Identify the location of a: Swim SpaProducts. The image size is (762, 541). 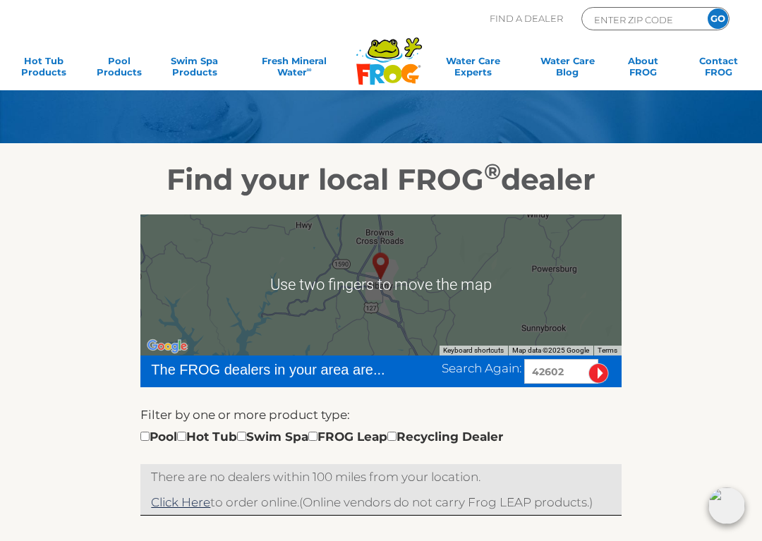
(194, 69).